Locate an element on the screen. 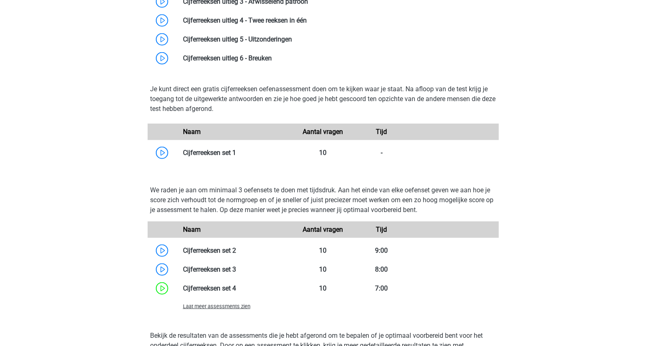  div: Cijferreeksen set 2 is located at coordinates (235, 251).